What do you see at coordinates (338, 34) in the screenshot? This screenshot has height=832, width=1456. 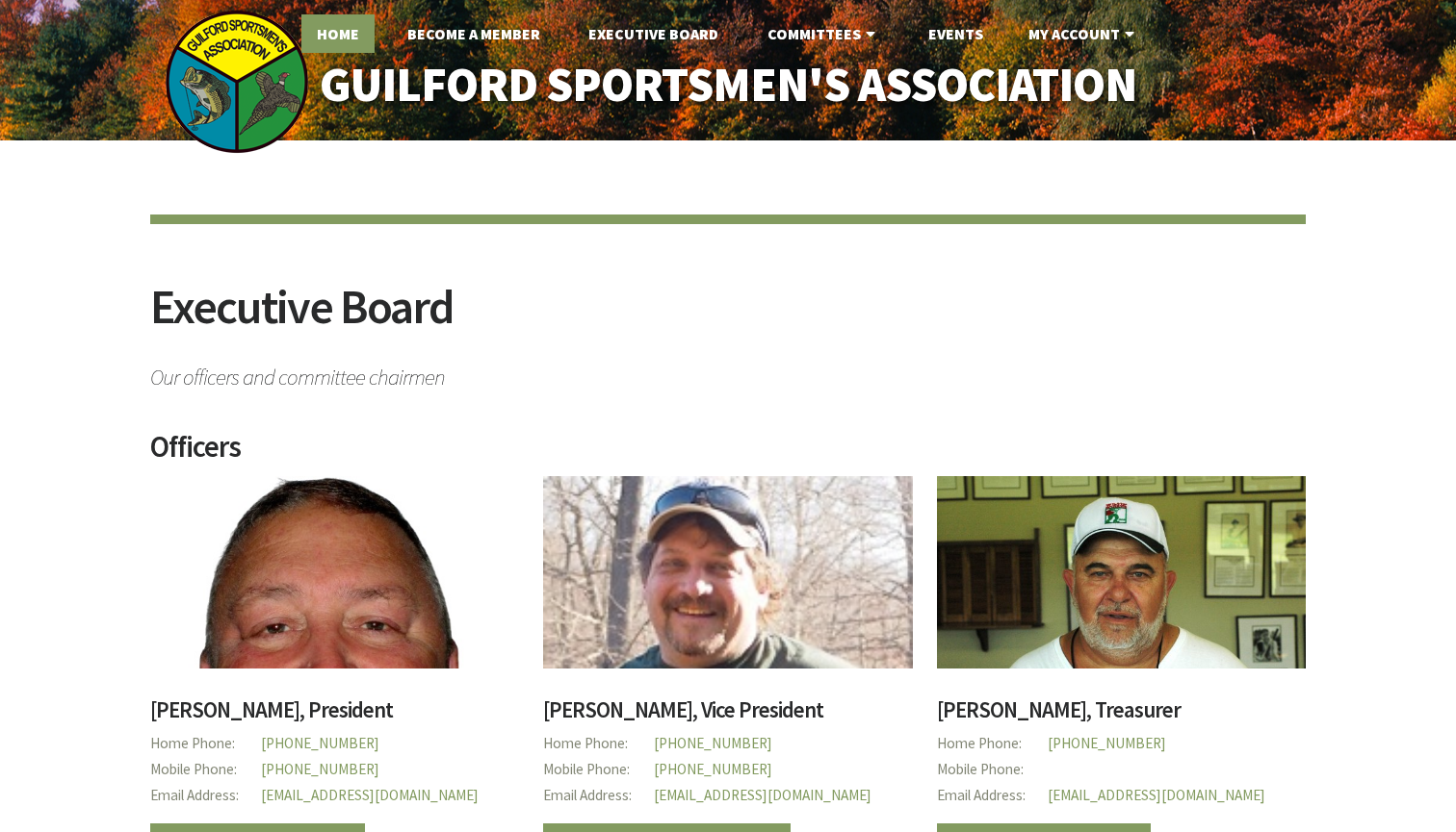 I see `a: Home` at bounding box center [338, 34].